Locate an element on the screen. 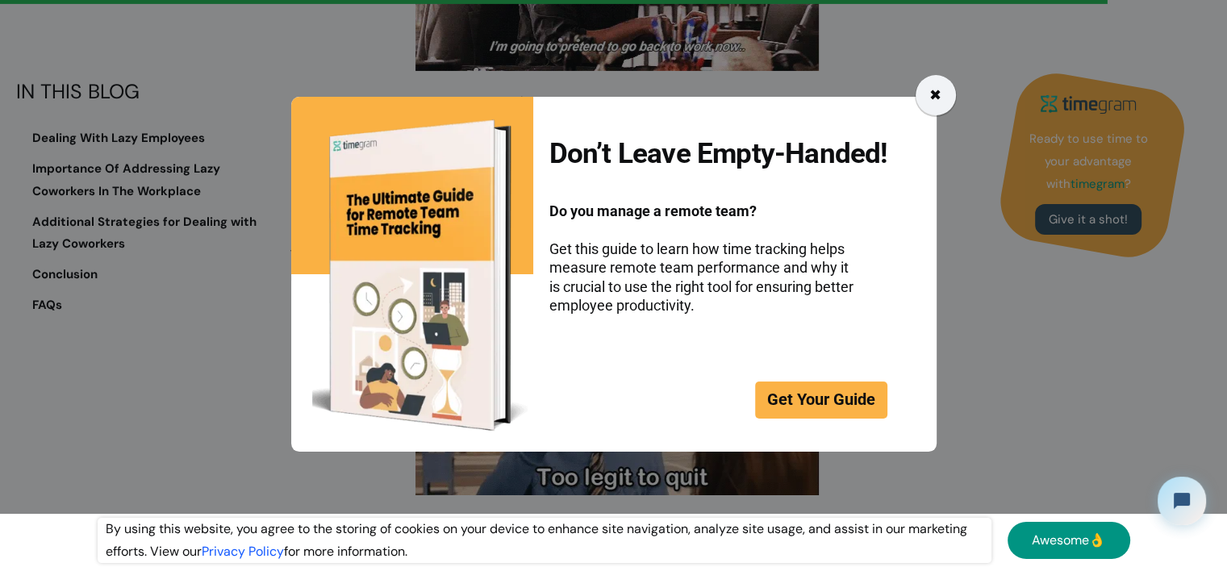  button: Open chat widget is located at coordinates (38, 38).